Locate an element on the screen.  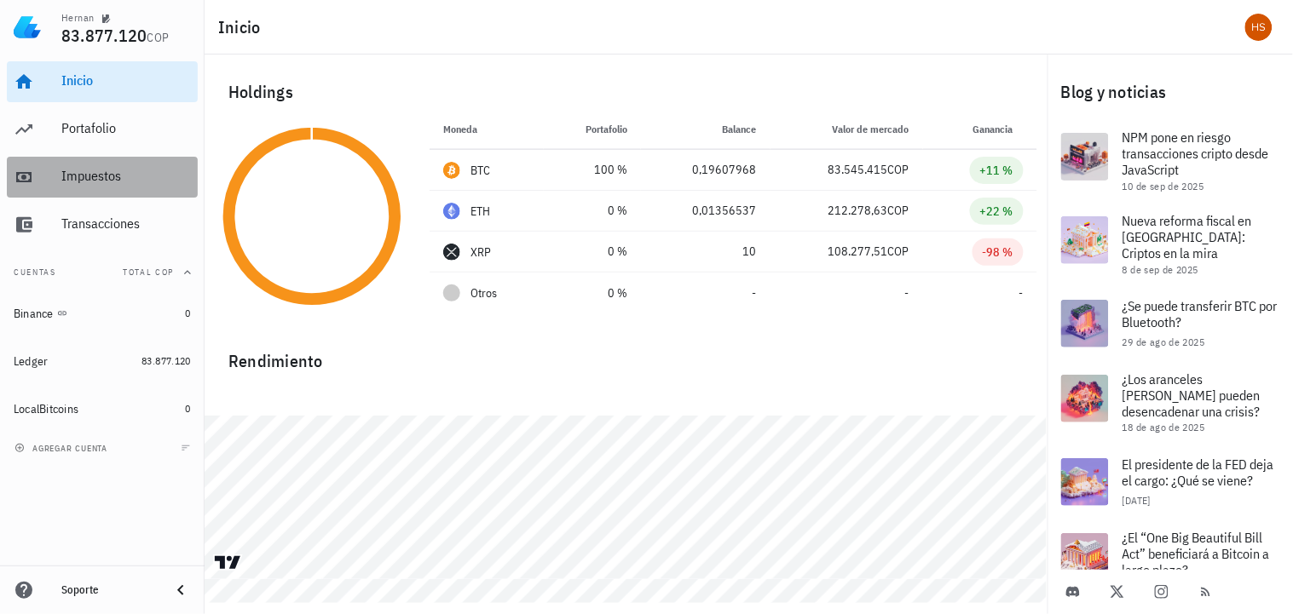
th: Portafolio is located at coordinates (592, 130).